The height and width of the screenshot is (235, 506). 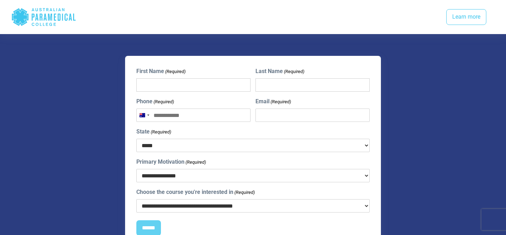 I want to click on a: Learn more, so click(x=467, y=17).